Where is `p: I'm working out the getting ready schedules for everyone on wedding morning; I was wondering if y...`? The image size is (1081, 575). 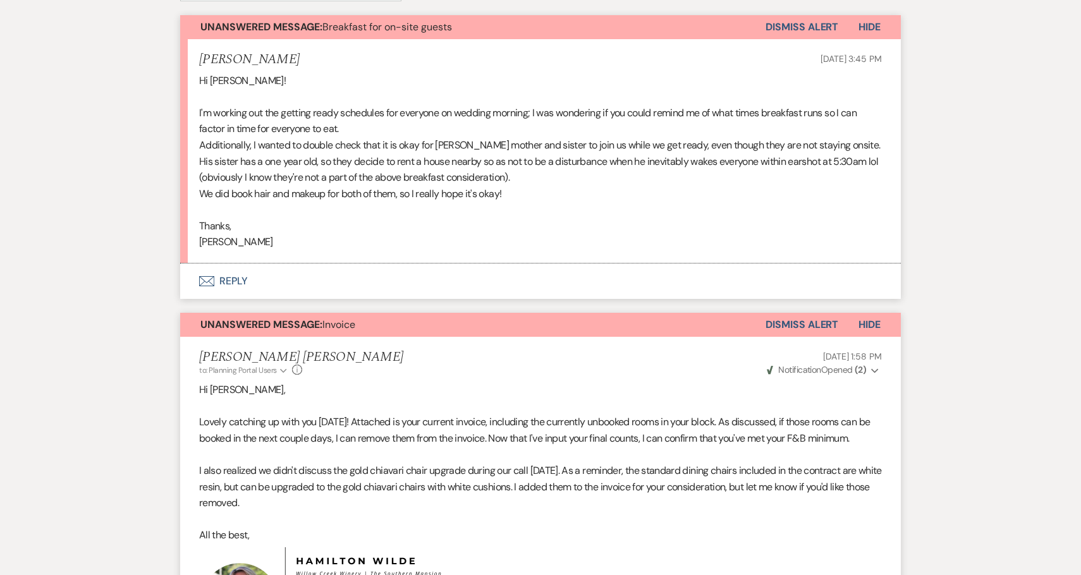 p: I'm working out the getting ready schedules for everyone on wedding morning; I was wondering if y... is located at coordinates (540, 121).